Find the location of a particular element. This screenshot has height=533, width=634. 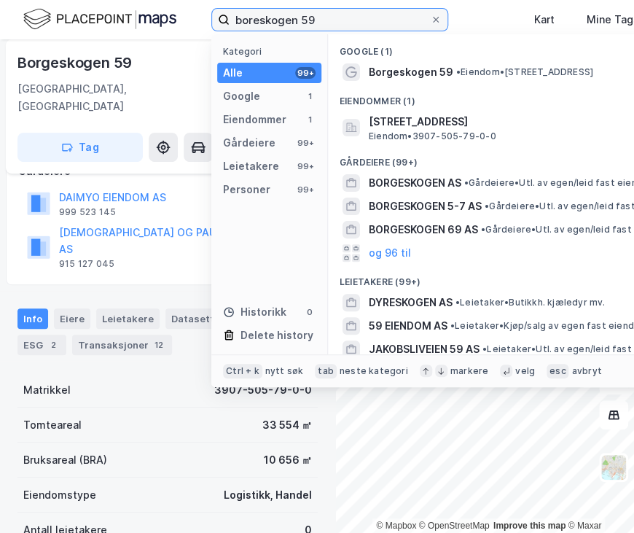

div: 2 is located at coordinates (53, 345).